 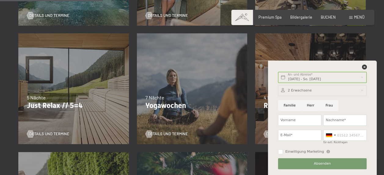 I want to click on a: Premium Spa, so click(x=270, y=17).